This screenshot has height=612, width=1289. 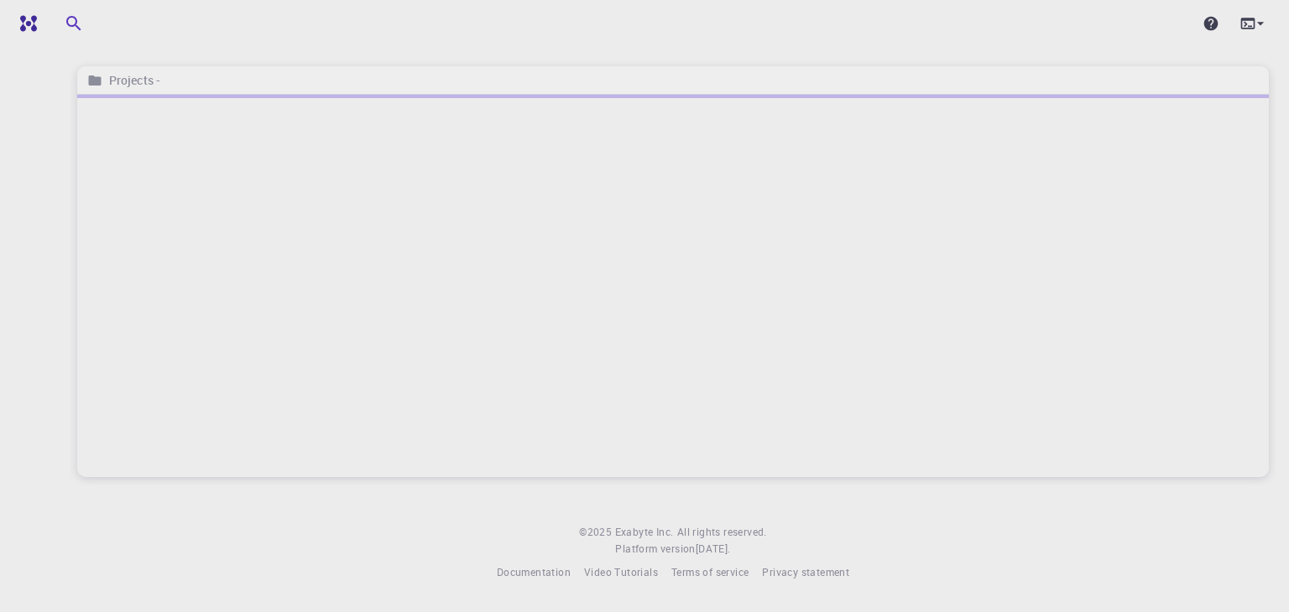 What do you see at coordinates (805, 572) in the screenshot?
I see `span: Privacy statement` at bounding box center [805, 572].